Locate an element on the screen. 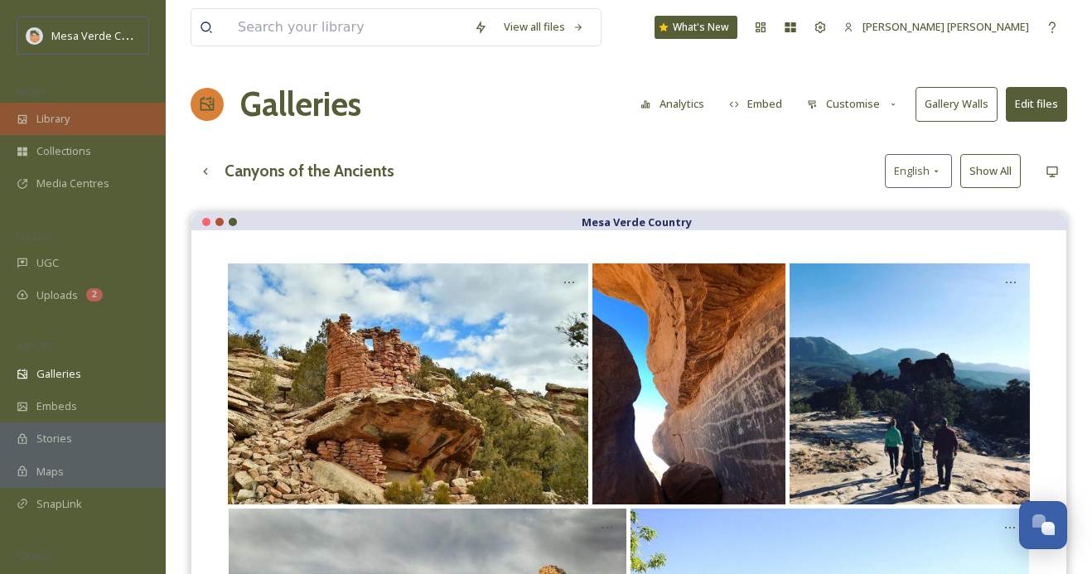  span: Collections is located at coordinates (64, 151).